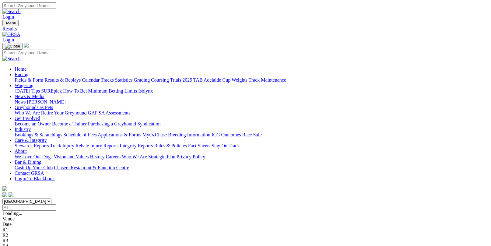 This screenshot has width=491, height=246. I want to click on a: Chasers Restaurant & Function Centre, so click(91, 167).